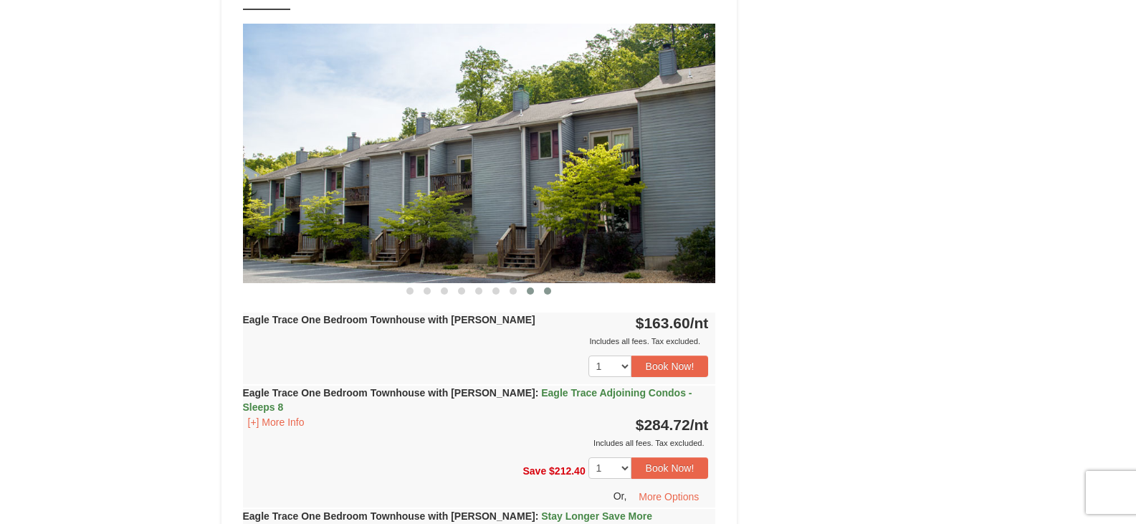  I want to click on span: Stay Longer Save More, so click(596, 516).